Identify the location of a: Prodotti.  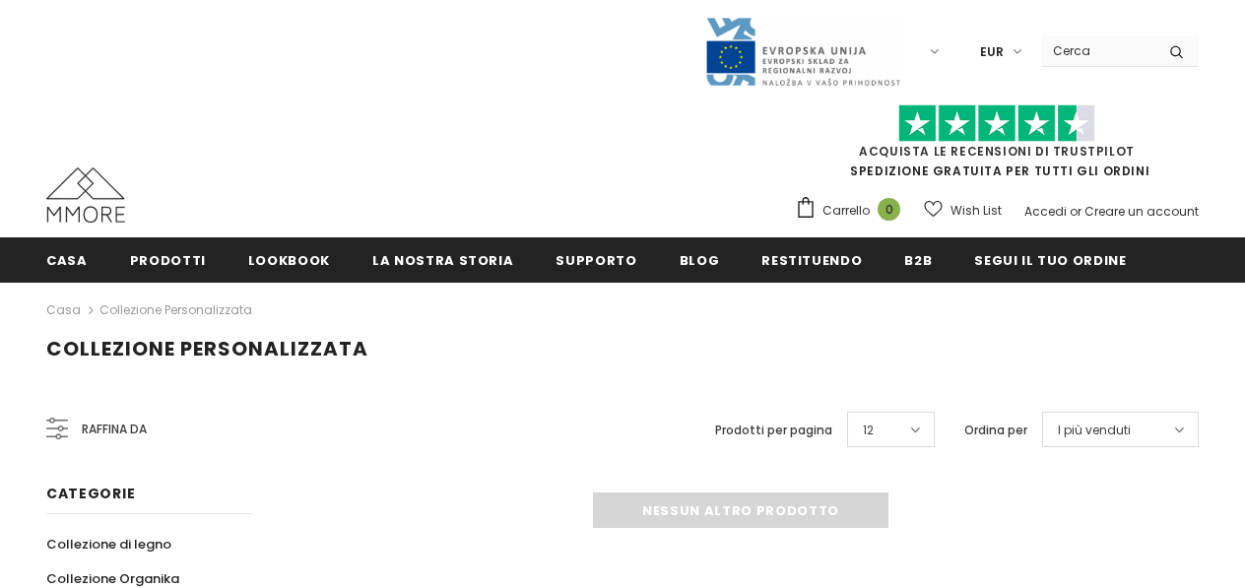
(167, 259).